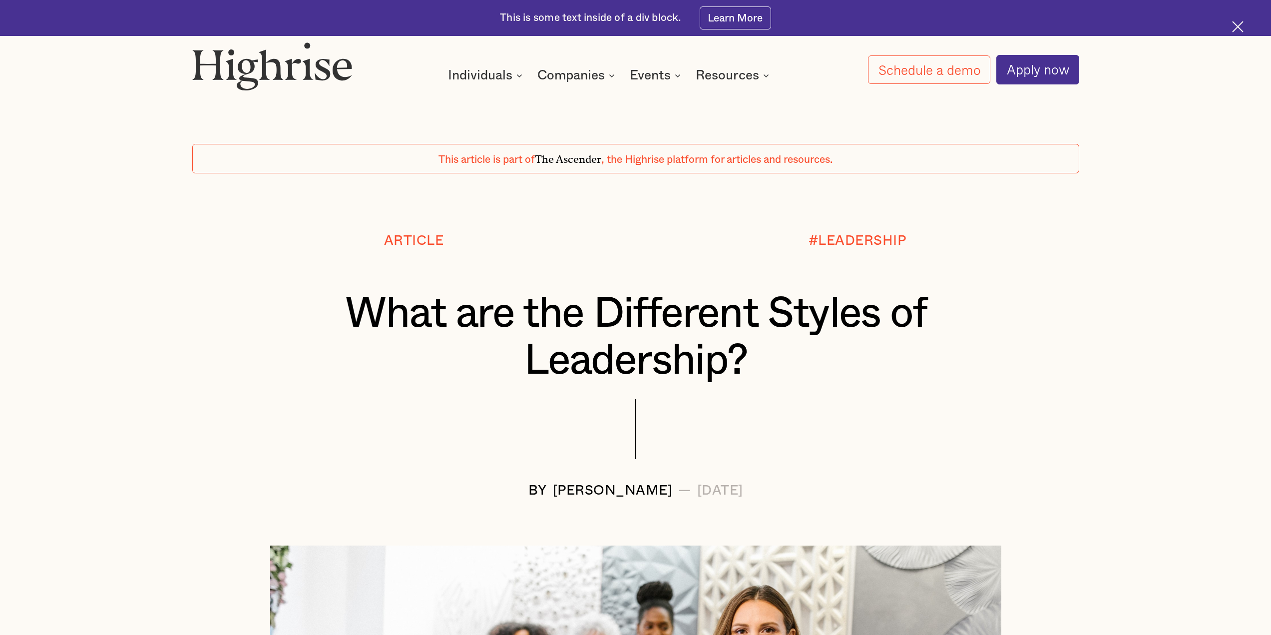  What do you see at coordinates (486, 159) in the screenshot?
I see `span: This article is part of` at bounding box center [486, 159].